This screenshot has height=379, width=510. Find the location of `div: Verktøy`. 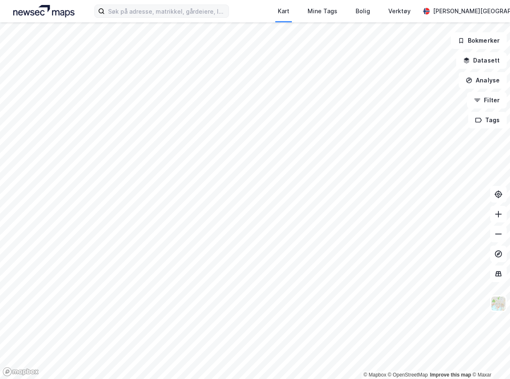

div: Verktøy is located at coordinates (399, 11).